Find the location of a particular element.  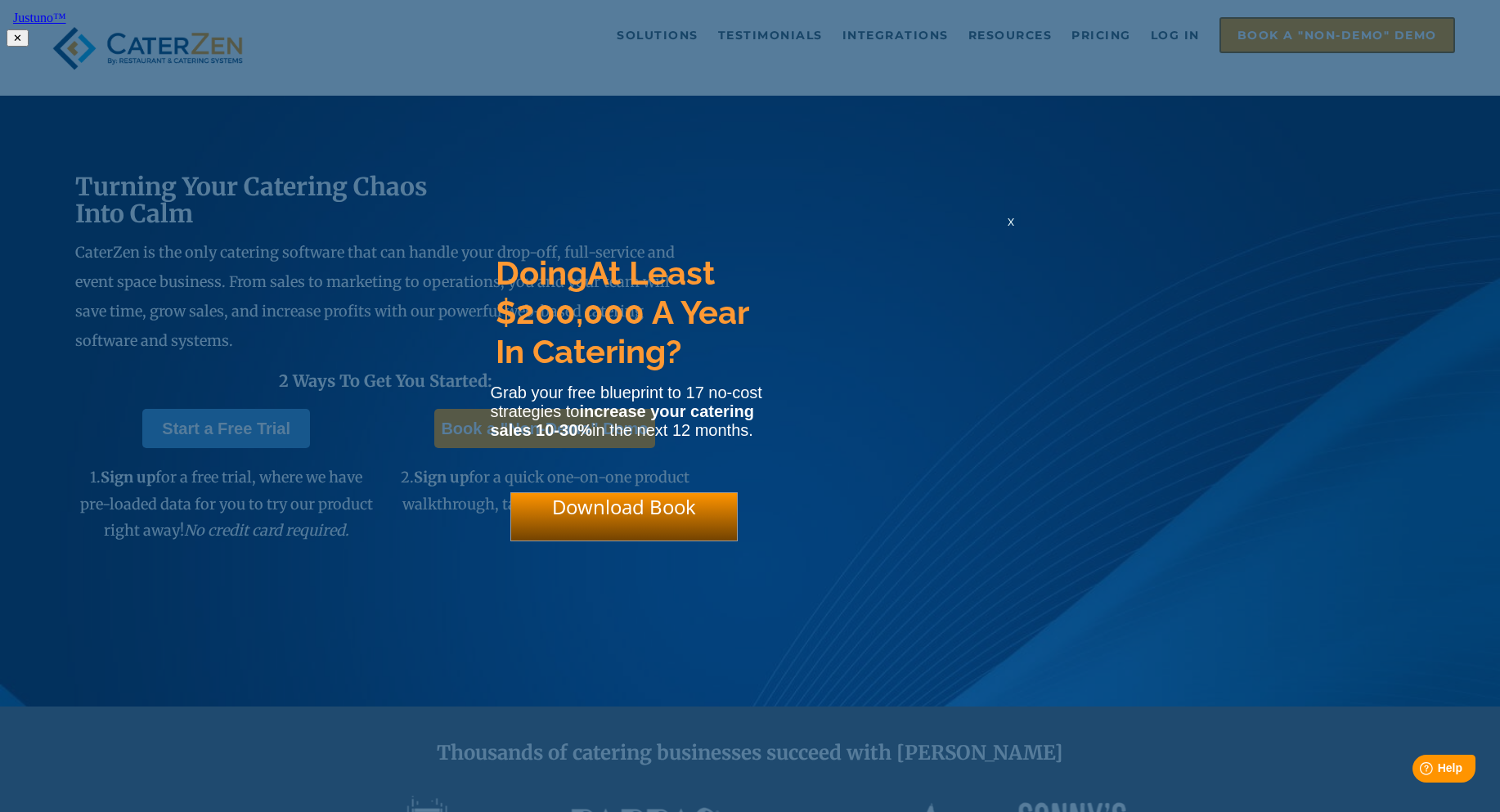

strong: increase your catering sales 10-30% is located at coordinates (622, 420).